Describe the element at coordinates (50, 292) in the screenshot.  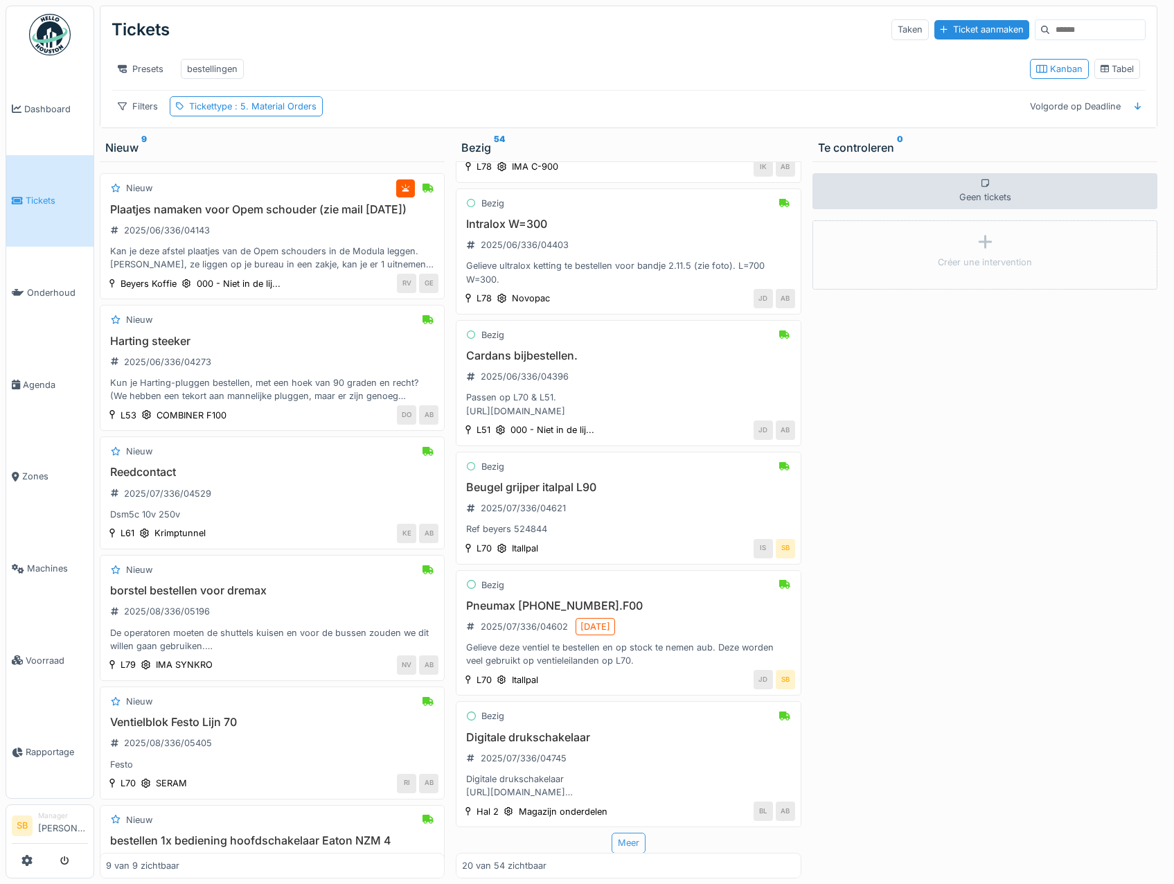
I see `a: Onderhoud` at that location.